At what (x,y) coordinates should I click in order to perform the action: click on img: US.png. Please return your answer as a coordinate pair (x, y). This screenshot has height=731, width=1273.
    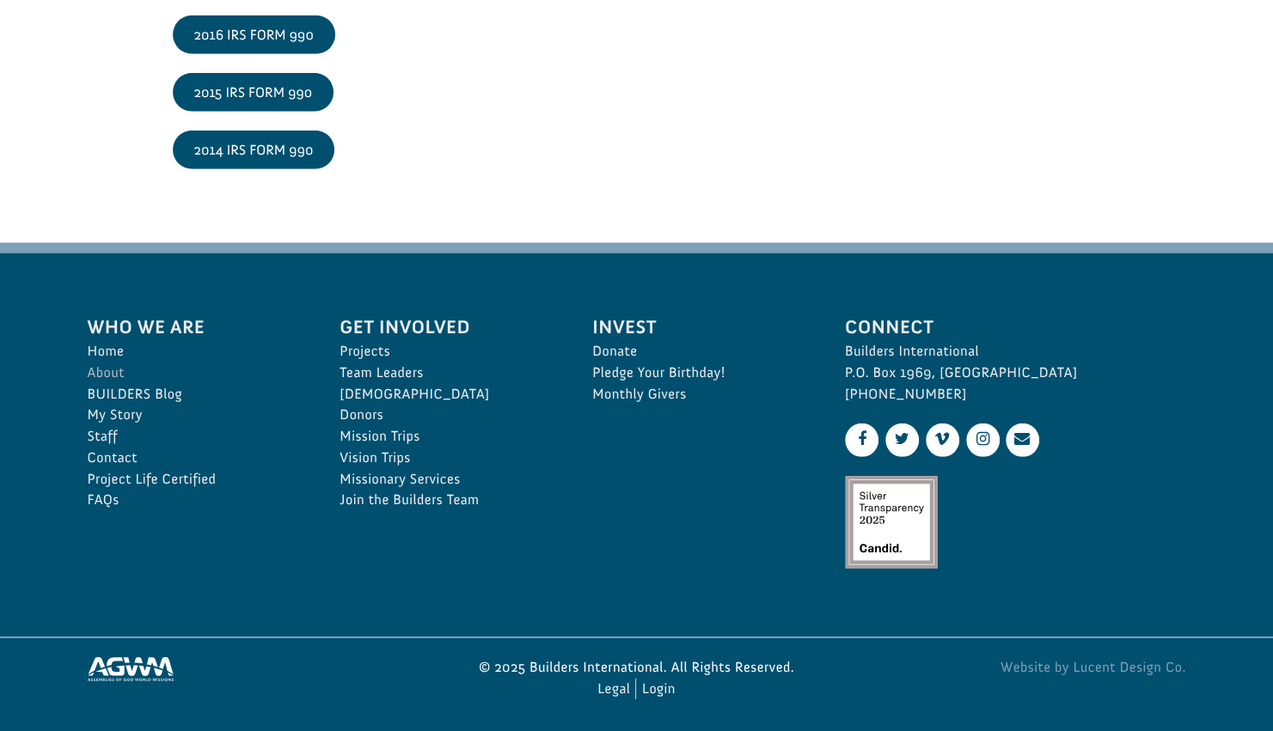
    Looking at the image, I should click on (37, 75).